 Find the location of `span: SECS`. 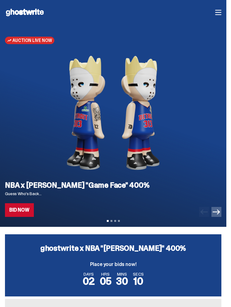

span: SECS is located at coordinates (138, 274).